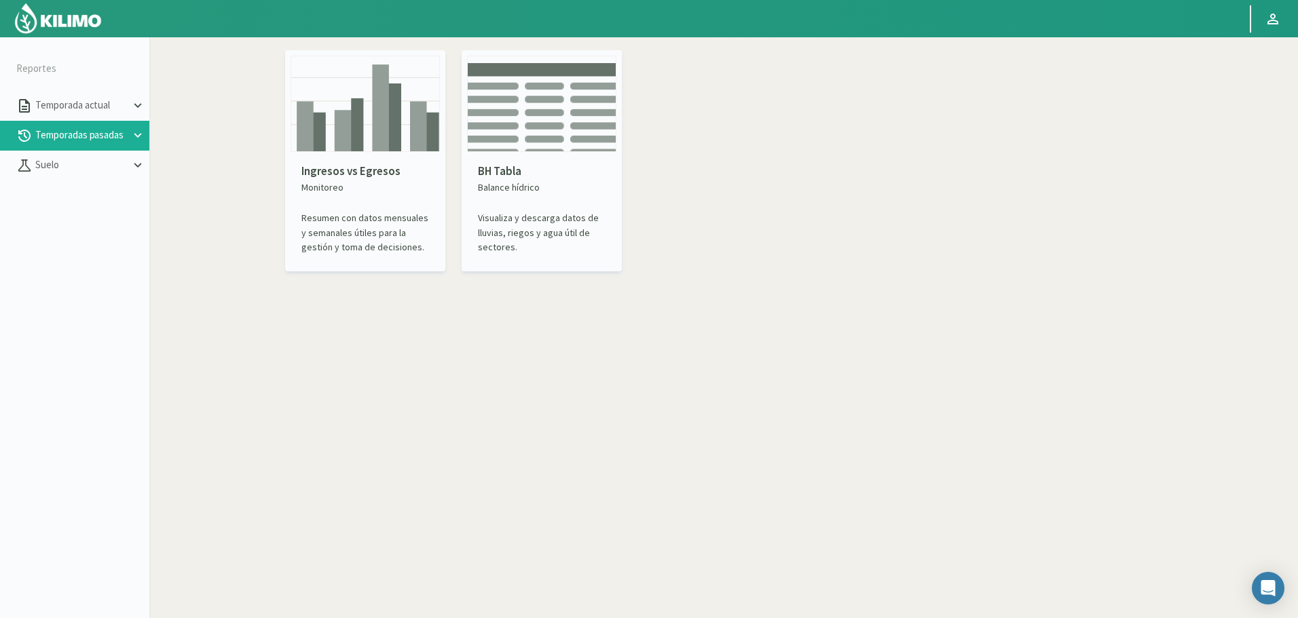 The image size is (1298, 618). I want to click on img: Kilimo, so click(58, 18).